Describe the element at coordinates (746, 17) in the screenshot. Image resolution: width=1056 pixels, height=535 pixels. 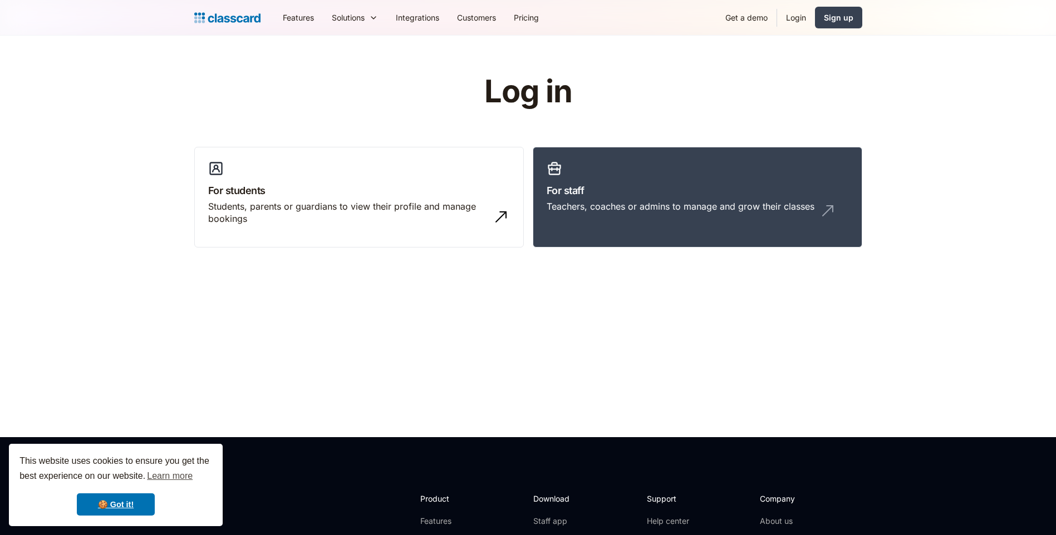
I see `a: Get a demo` at that location.